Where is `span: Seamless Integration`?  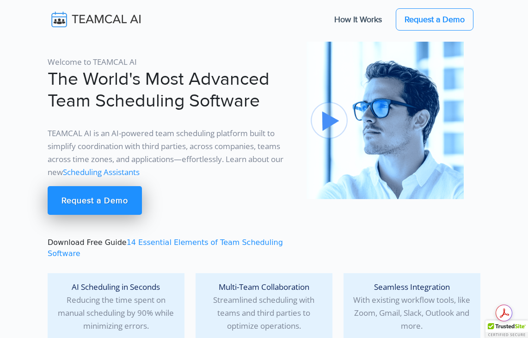 span: Seamless Integration is located at coordinates (412, 286).